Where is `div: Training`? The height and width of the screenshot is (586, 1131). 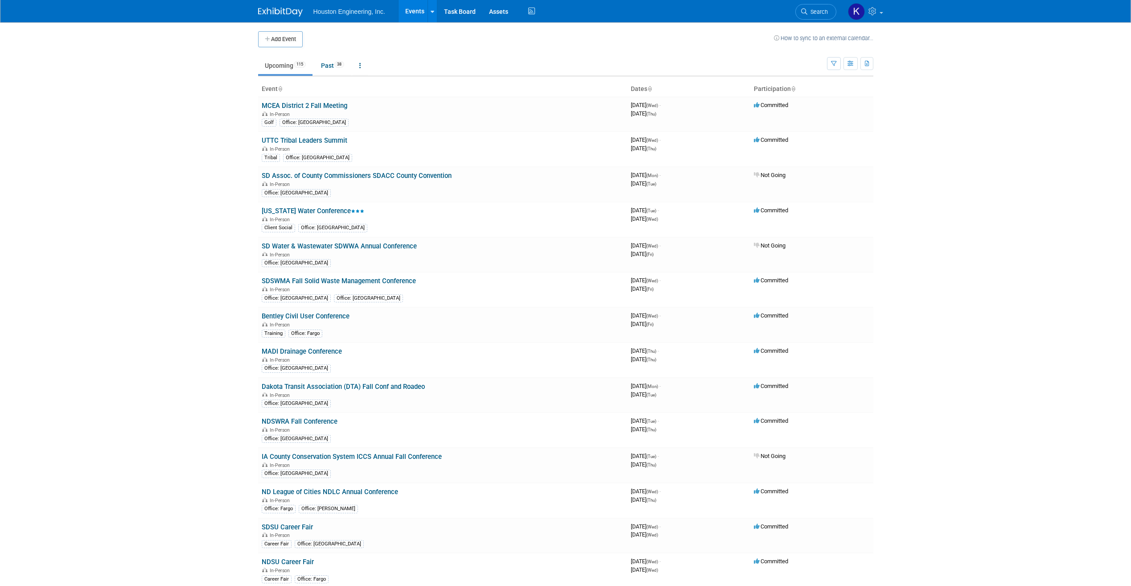 div: Training is located at coordinates (273, 333).